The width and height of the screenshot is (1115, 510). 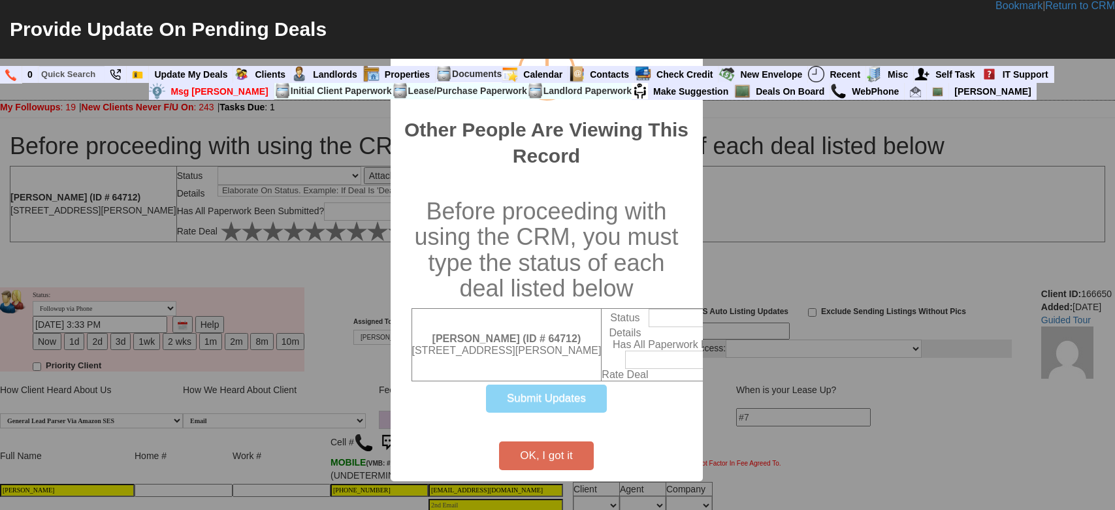 What do you see at coordinates (477, 74) in the screenshot?
I see `td: Documents` at bounding box center [477, 74].